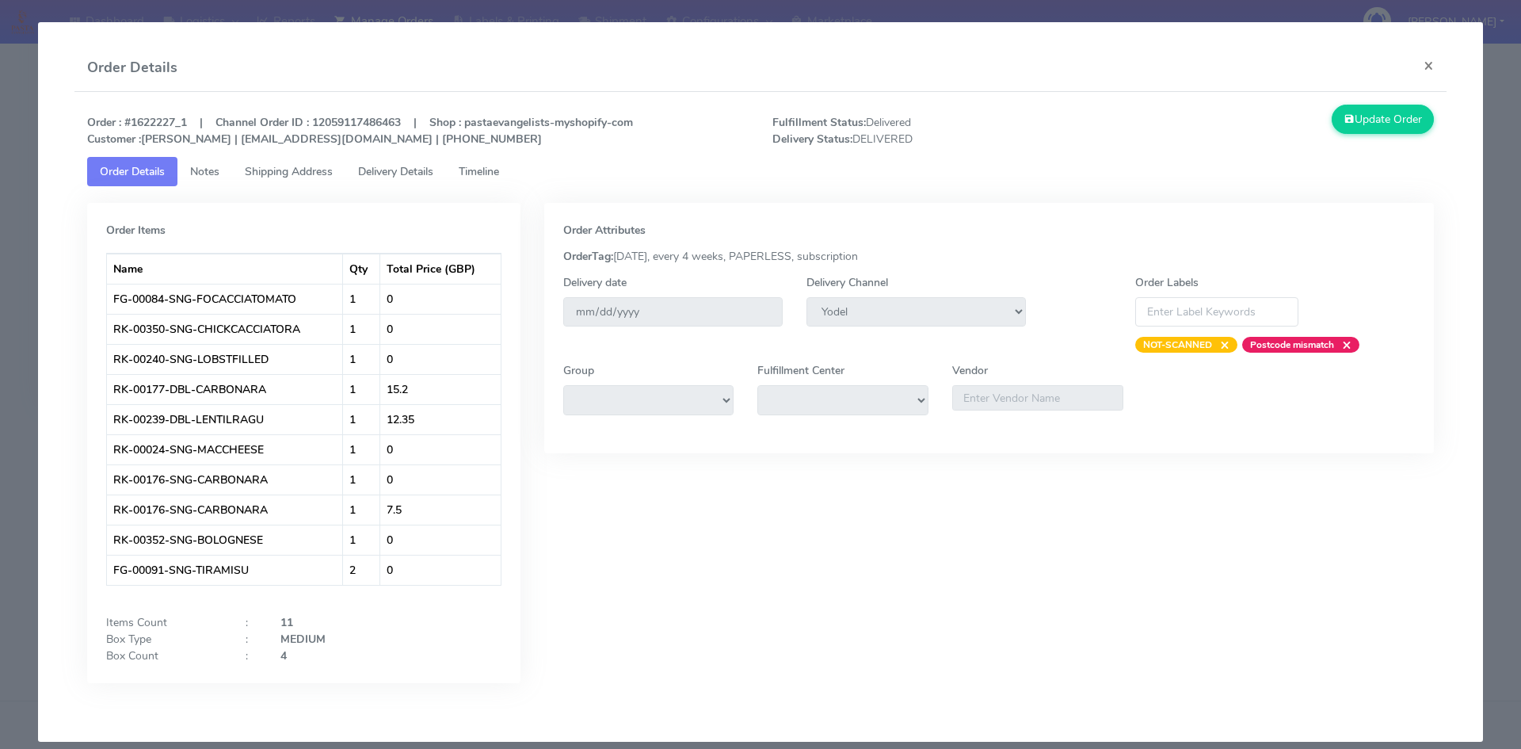 The width and height of the screenshot is (1521, 749). Describe the element at coordinates (440, 389) in the screenshot. I see `td: 15.2` at that location.